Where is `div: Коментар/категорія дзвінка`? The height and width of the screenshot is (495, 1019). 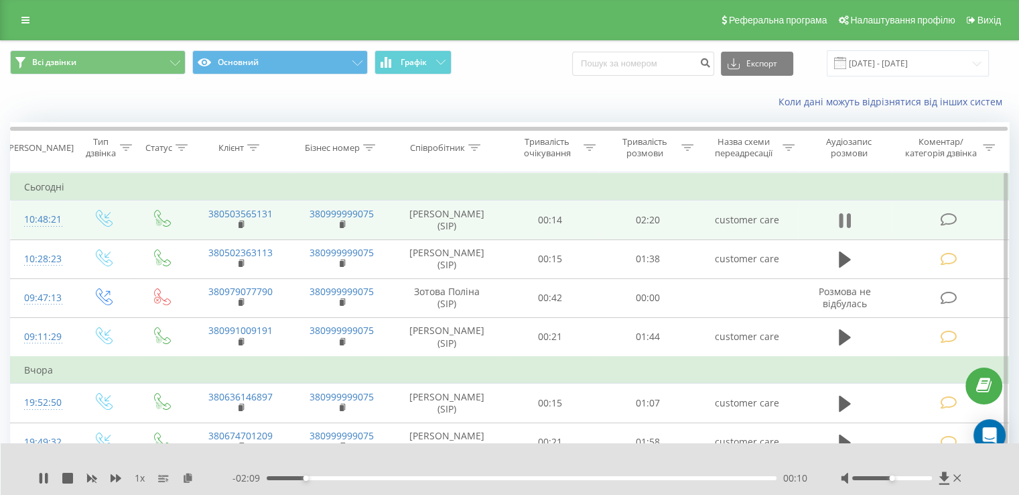 div: Коментар/категорія дзвінка is located at coordinates (940, 147).